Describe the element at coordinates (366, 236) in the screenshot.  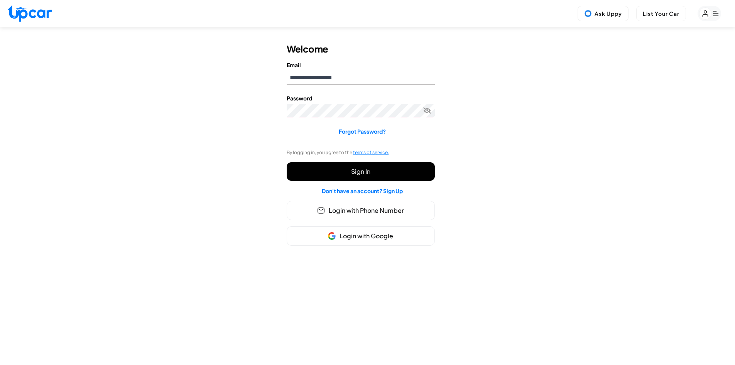
I see `span: Login with Google` at that location.